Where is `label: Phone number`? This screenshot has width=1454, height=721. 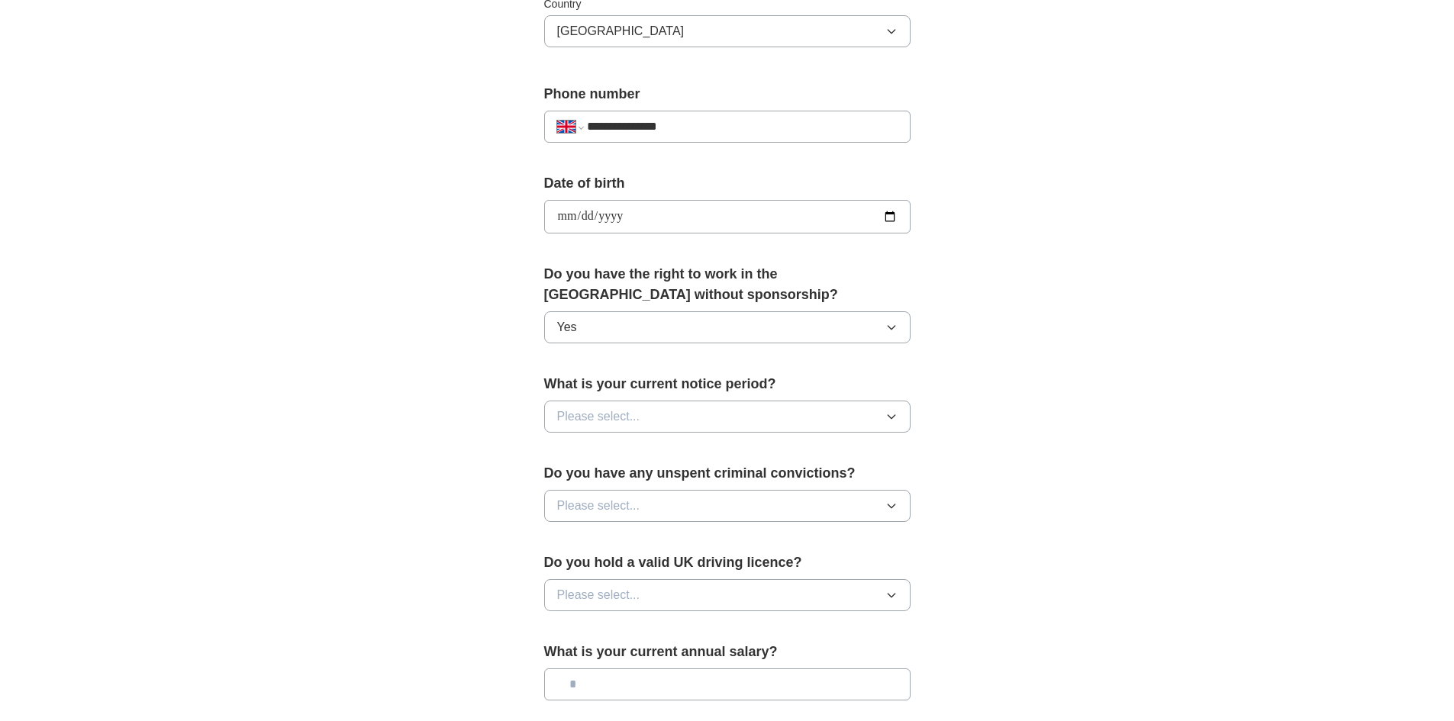 label: Phone number is located at coordinates (727, 94).